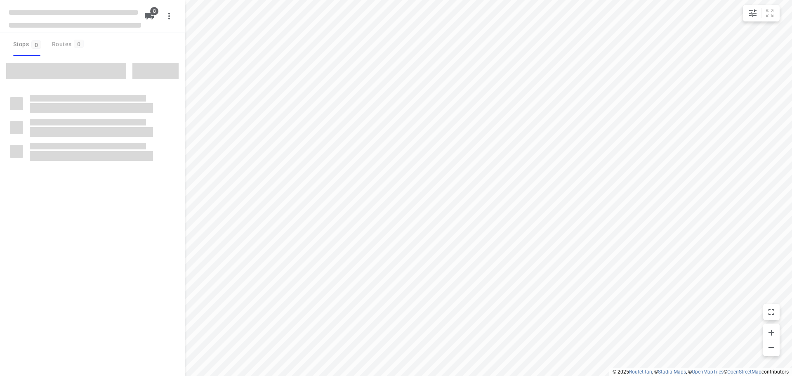  I want to click on a: OpenStreetMap, so click(744, 371).